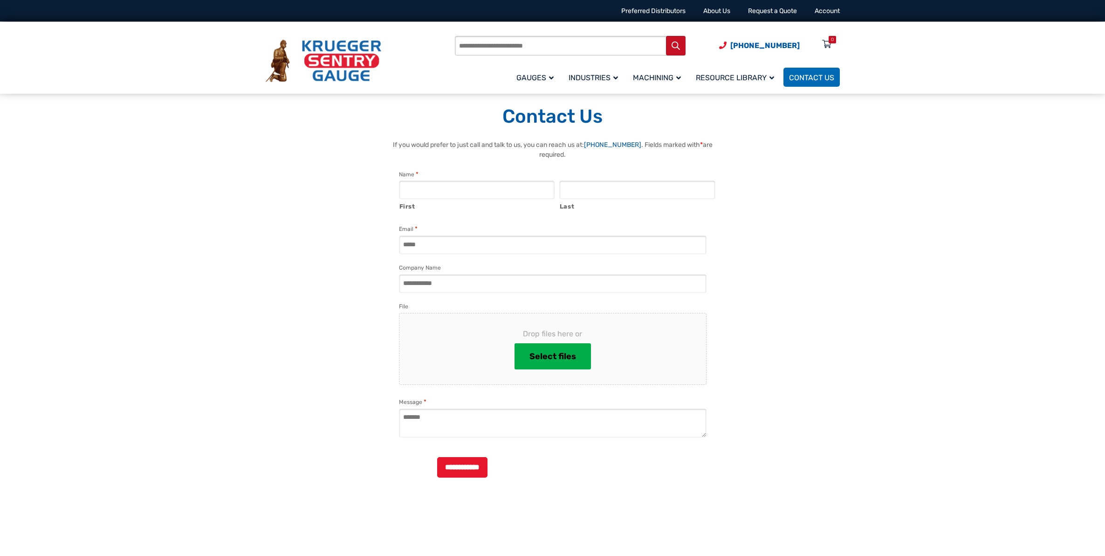 The width and height of the screenshot is (1105, 556). Describe the element at coordinates (553, 334) in the screenshot. I see `span: Drop files here or` at that location.